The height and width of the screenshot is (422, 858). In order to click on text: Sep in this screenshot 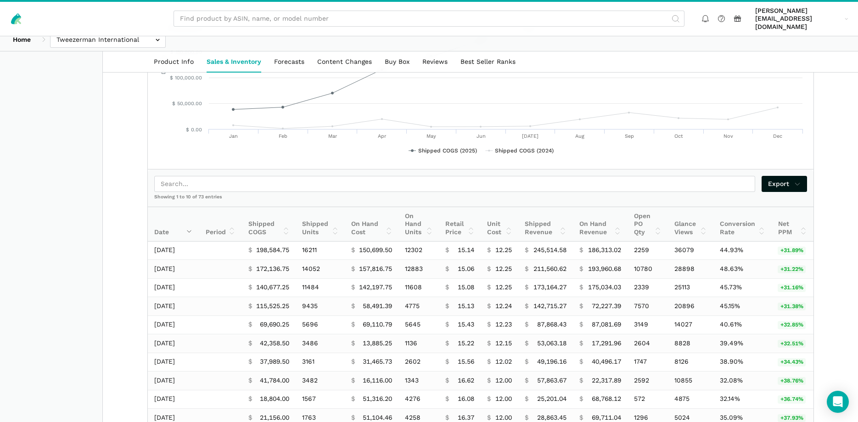, I will do `click(629, 136)`.